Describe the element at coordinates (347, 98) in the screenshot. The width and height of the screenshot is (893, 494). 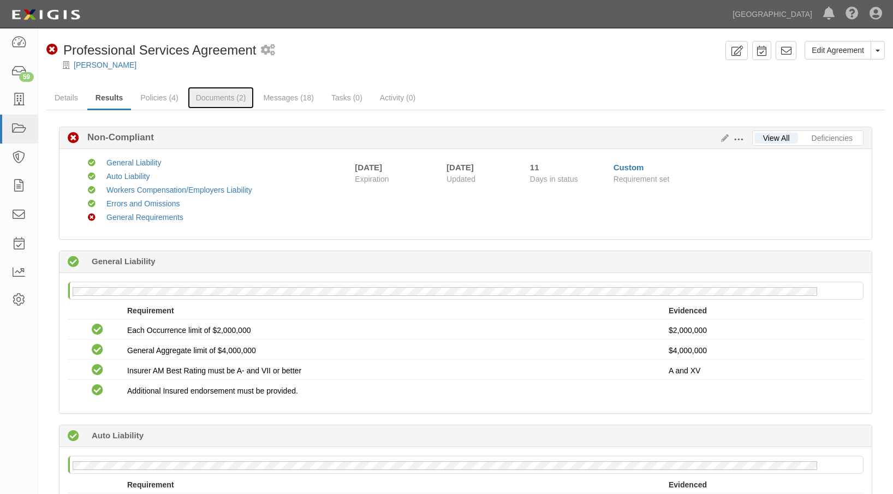
I see `a: Tasks (0)` at that location.